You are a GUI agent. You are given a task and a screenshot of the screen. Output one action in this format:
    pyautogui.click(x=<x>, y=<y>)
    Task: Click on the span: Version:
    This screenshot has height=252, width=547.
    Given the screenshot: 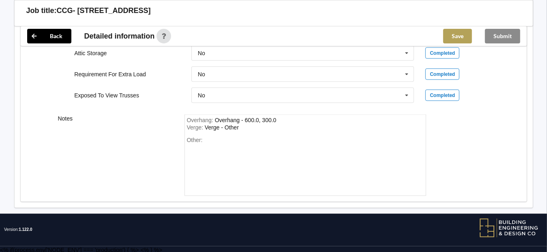 What is the action you would take?
    pyautogui.click(x=18, y=230)
    